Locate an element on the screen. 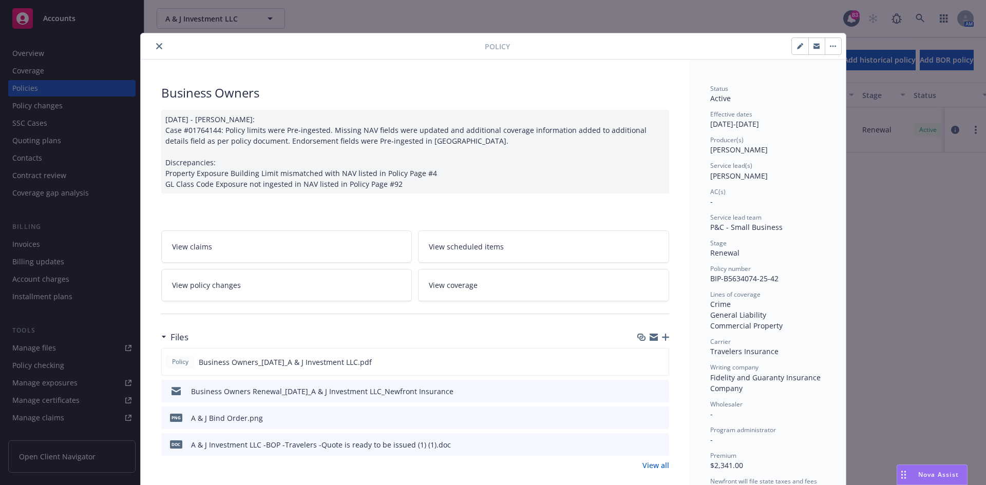  span: Status is located at coordinates (719, 88).